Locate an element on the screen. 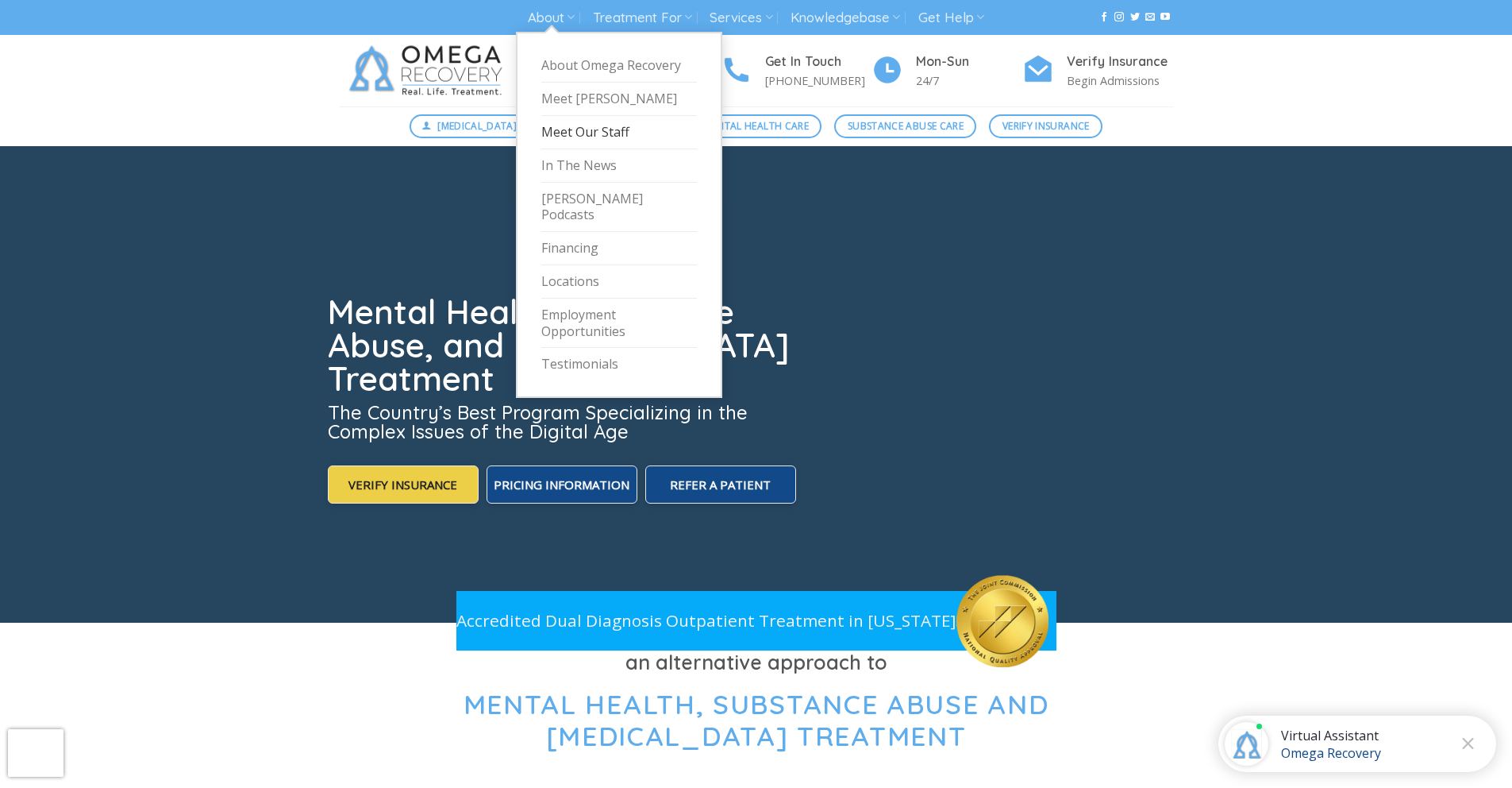 The image size is (1512, 788). a: Meet Our Staff is located at coordinates (619, 132).